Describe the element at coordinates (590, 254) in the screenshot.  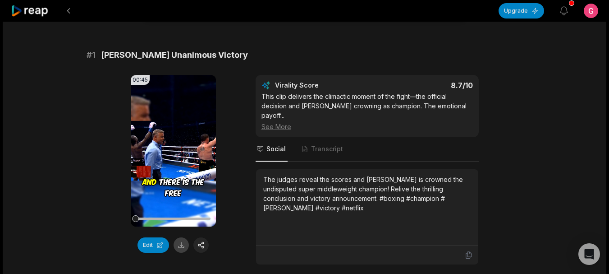
I see `div: Open Intercom Messenger` at that location.